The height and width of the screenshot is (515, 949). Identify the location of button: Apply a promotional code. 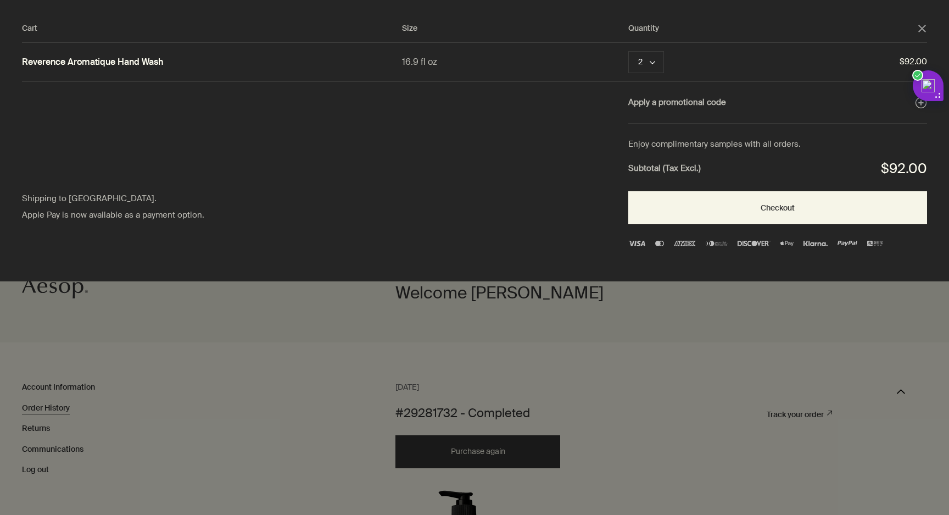
(778, 103).